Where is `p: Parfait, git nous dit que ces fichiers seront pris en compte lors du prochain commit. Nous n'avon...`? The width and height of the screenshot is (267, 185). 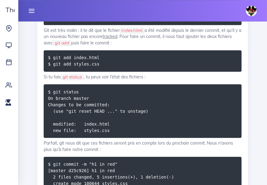 p: Parfait, git nous dit que ces fichiers seront pris en compte lors du prochain commit. Nous n'avon... is located at coordinates (143, 146).